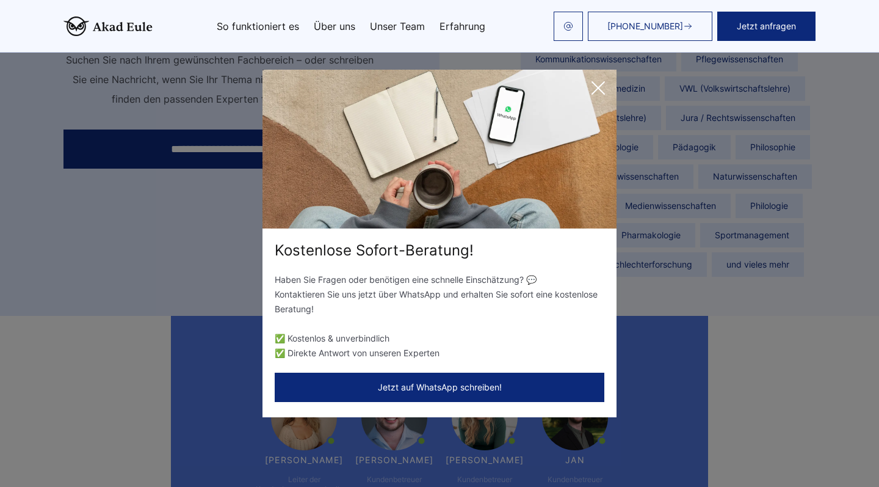  I want to click on li: ✅ Direkte Antwort von unseren Experten, so click(440, 353).